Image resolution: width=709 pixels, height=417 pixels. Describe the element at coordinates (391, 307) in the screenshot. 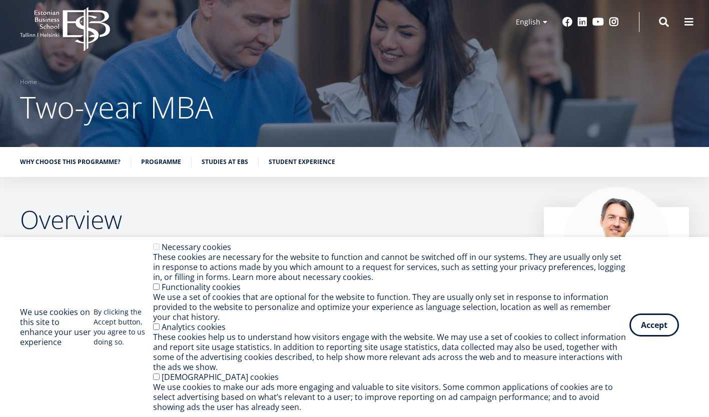

I see `div: We use a set of cookies that are optional for the website to function. They are usually only set ...` at that location.